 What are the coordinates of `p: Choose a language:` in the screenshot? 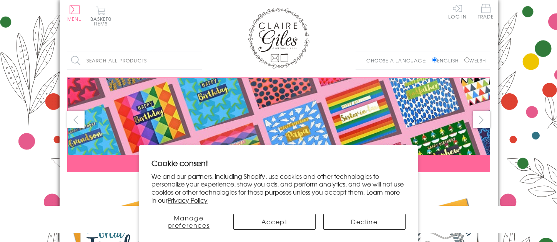 It's located at (398, 60).